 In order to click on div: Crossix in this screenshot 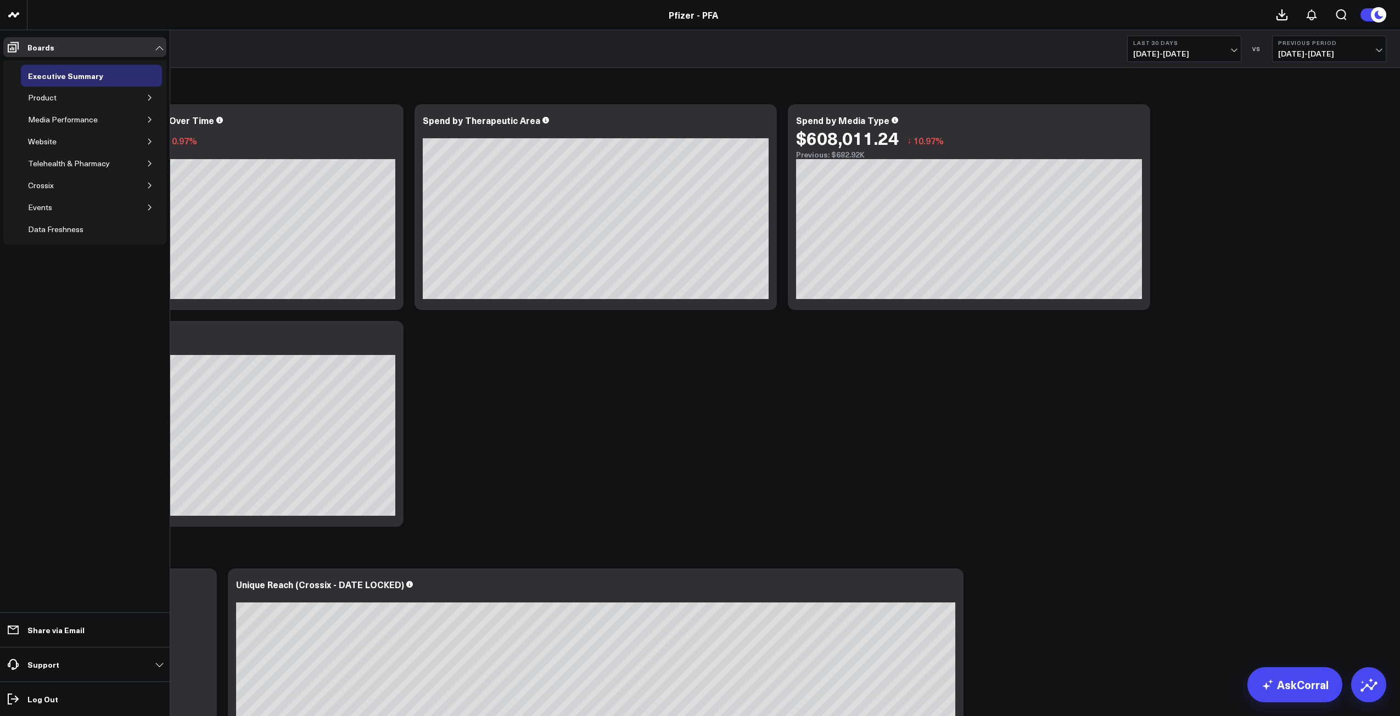, I will do `click(41, 186)`.